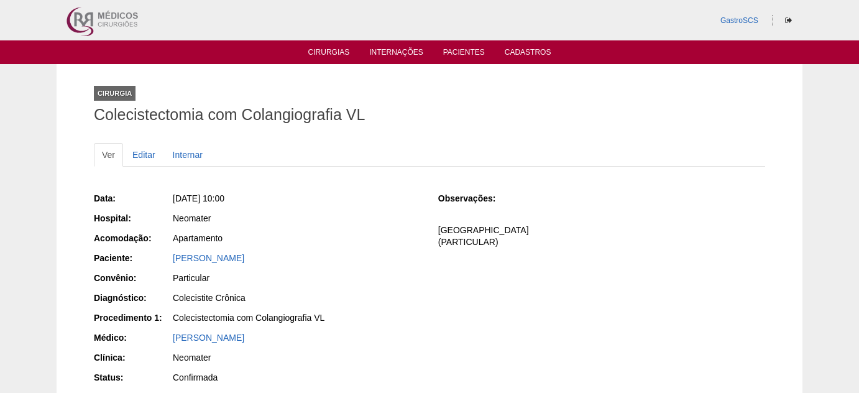 This screenshot has width=859, height=393. What do you see at coordinates (464, 54) in the screenshot?
I see `a: Pacientes` at bounding box center [464, 54].